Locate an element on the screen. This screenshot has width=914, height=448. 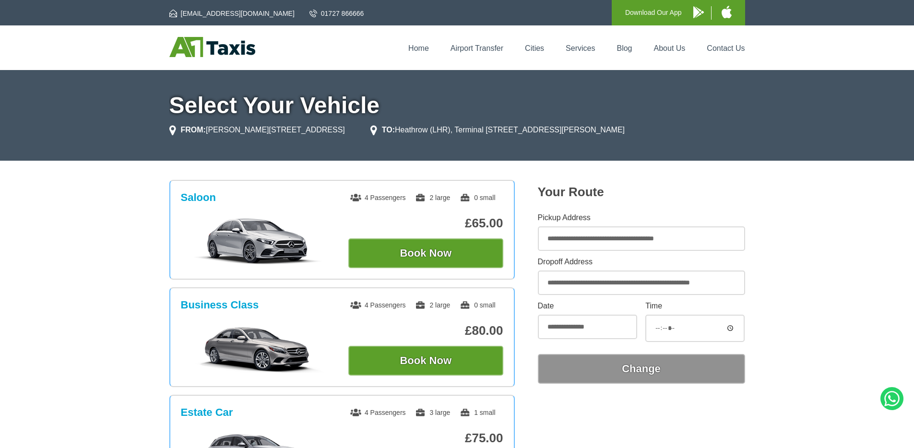
p: £75.00 is located at coordinates (425, 438).